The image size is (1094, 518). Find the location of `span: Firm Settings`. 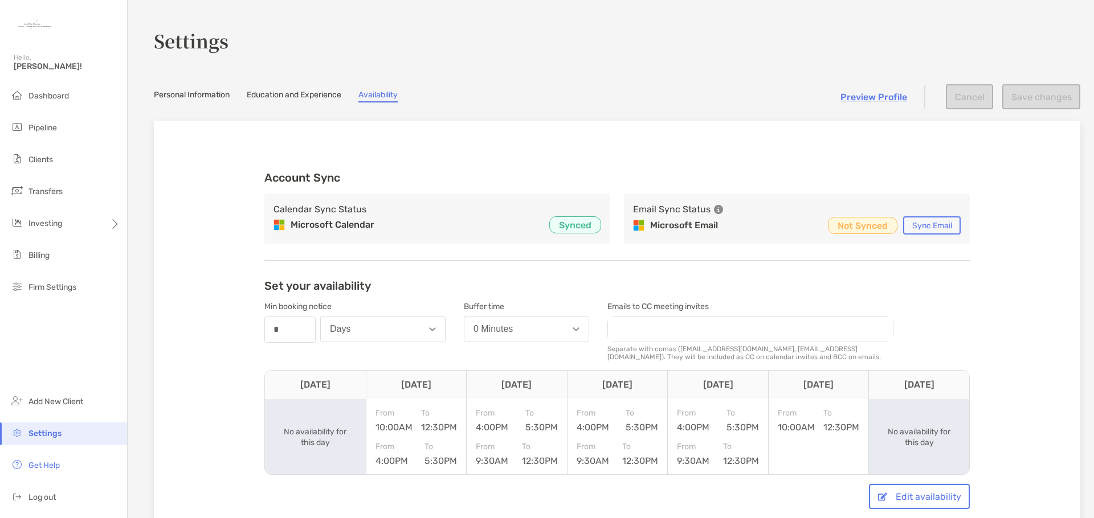

span: Firm Settings is located at coordinates (52, 287).